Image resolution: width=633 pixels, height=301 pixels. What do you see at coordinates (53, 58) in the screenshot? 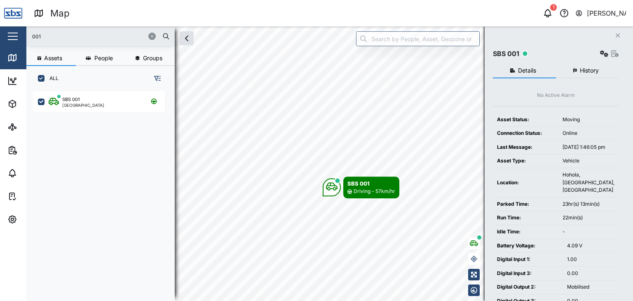
I see `span: Assets` at bounding box center [53, 58].